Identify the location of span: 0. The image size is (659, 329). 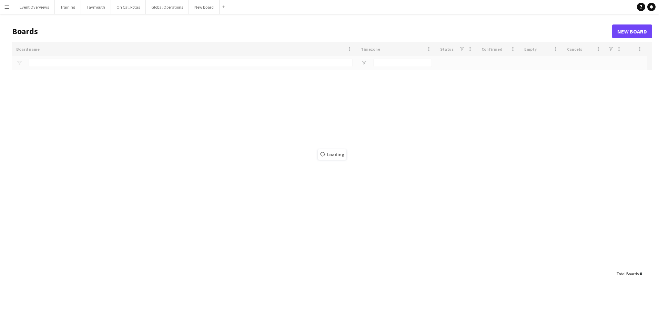
(641, 274).